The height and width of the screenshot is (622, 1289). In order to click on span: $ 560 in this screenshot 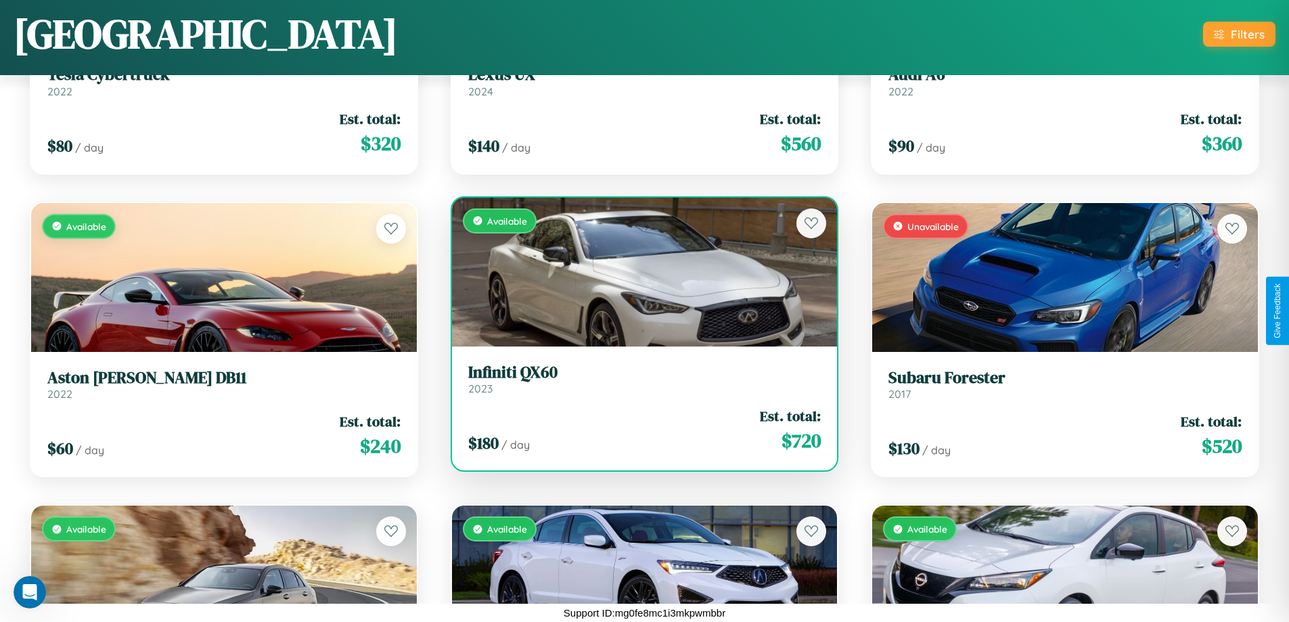, I will do `click(801, 144)`.